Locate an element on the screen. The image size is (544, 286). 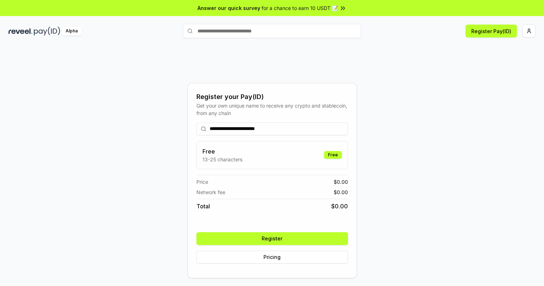
img: pay_id is located at coordinates (47, 31).